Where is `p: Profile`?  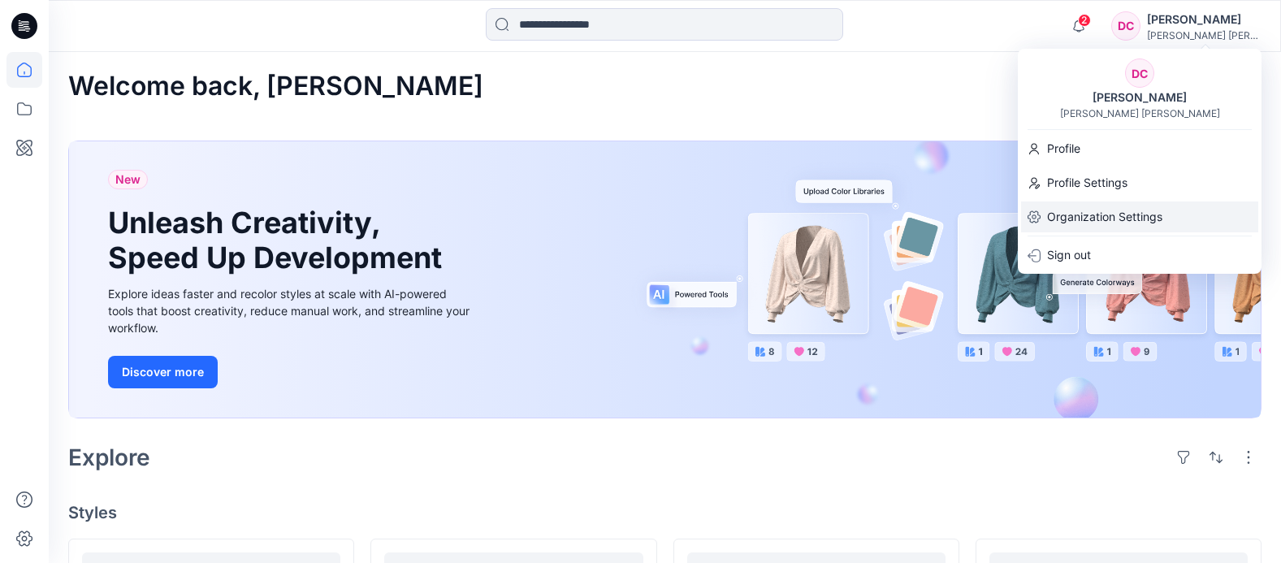 p: Profile is located at coordinates (1063, 149).